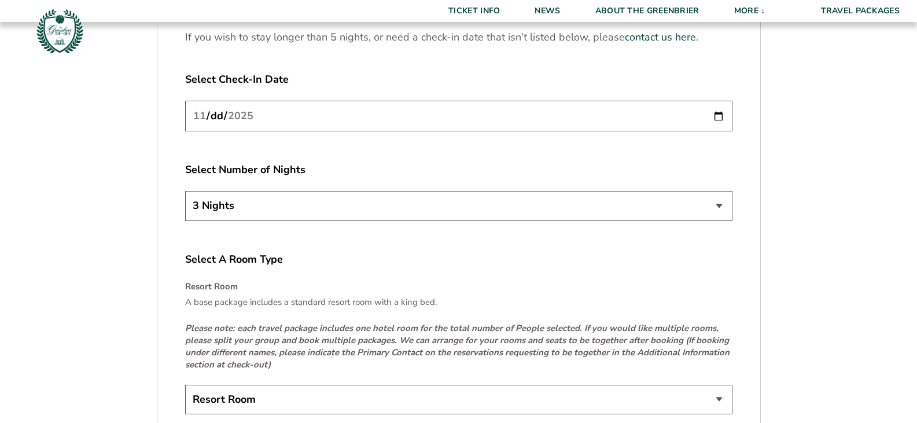 The height and width of the screenshot is (423, 917). Describe the element at coordinates (459, 169) in the screenshot. I see `label: Select Number of Nights` at that location.